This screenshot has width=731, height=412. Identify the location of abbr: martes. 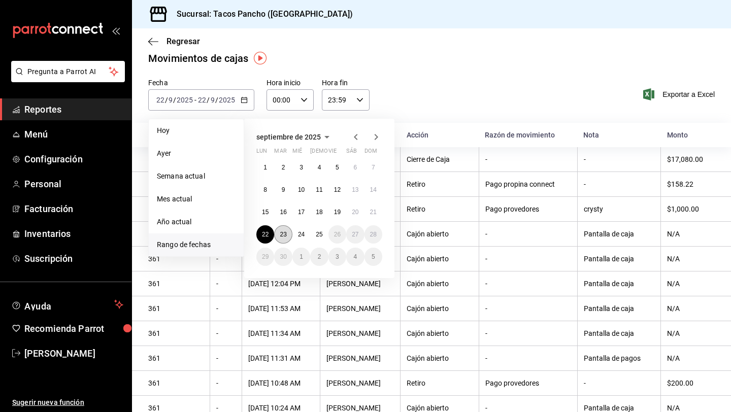
(280, 153).